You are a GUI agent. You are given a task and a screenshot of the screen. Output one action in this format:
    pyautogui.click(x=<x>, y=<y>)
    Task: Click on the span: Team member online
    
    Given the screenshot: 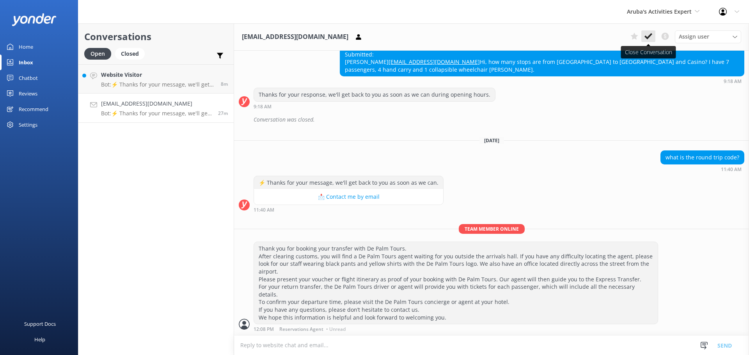 What is the action you would take?
    pyautogui.click(x=491, y=229)
    